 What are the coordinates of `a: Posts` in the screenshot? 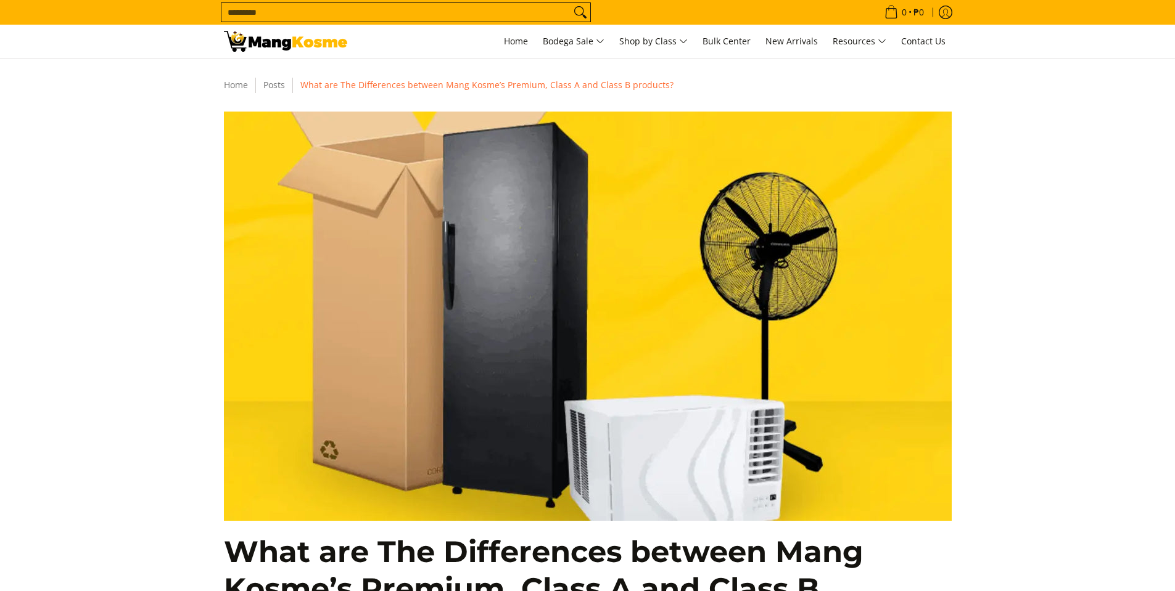 It's located at (274, 84).